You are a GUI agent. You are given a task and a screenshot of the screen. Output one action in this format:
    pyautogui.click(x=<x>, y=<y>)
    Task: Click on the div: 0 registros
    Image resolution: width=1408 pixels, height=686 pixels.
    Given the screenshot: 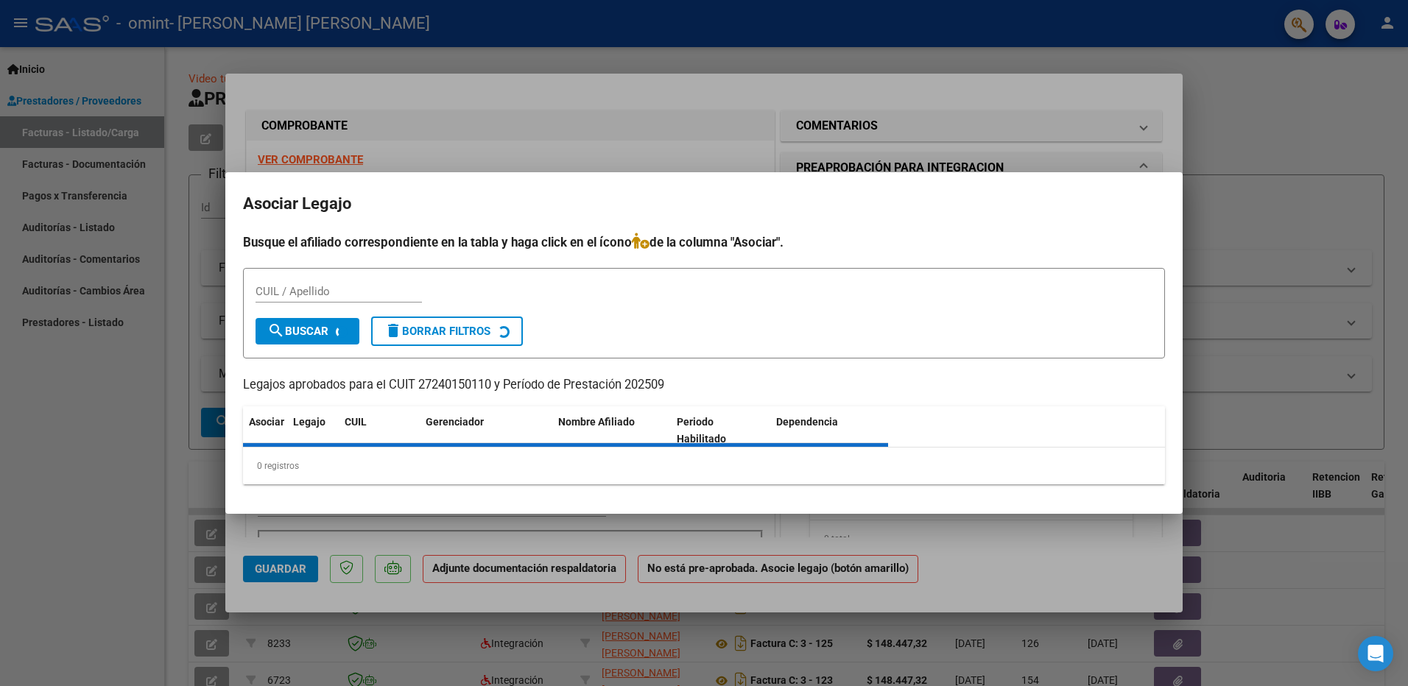 What is the action you would take?
    pyautogui.click(x=704, y=466)
    